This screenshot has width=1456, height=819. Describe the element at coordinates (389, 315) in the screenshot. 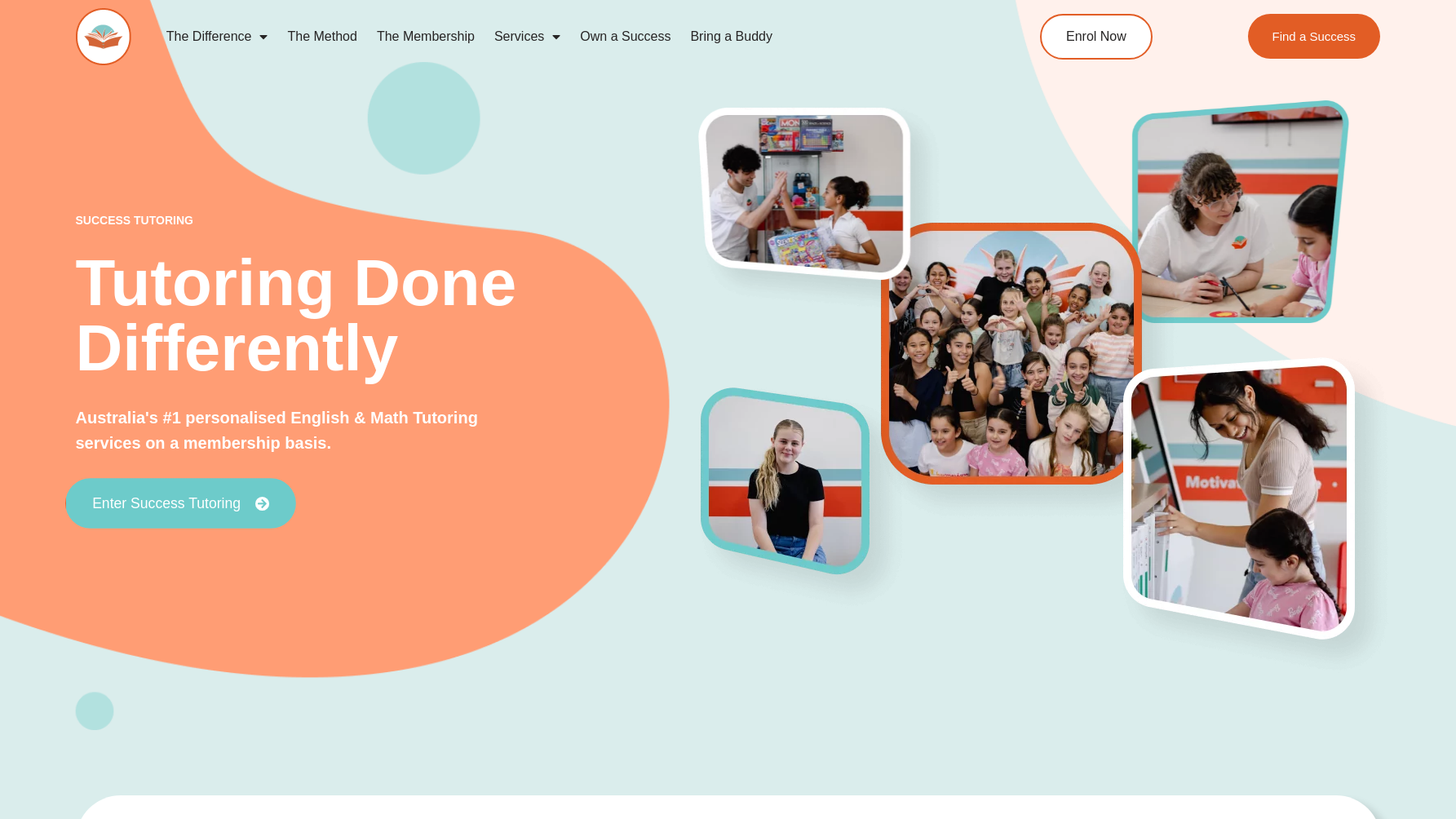

I see `h2: Tutoring Done Differently` at that location.